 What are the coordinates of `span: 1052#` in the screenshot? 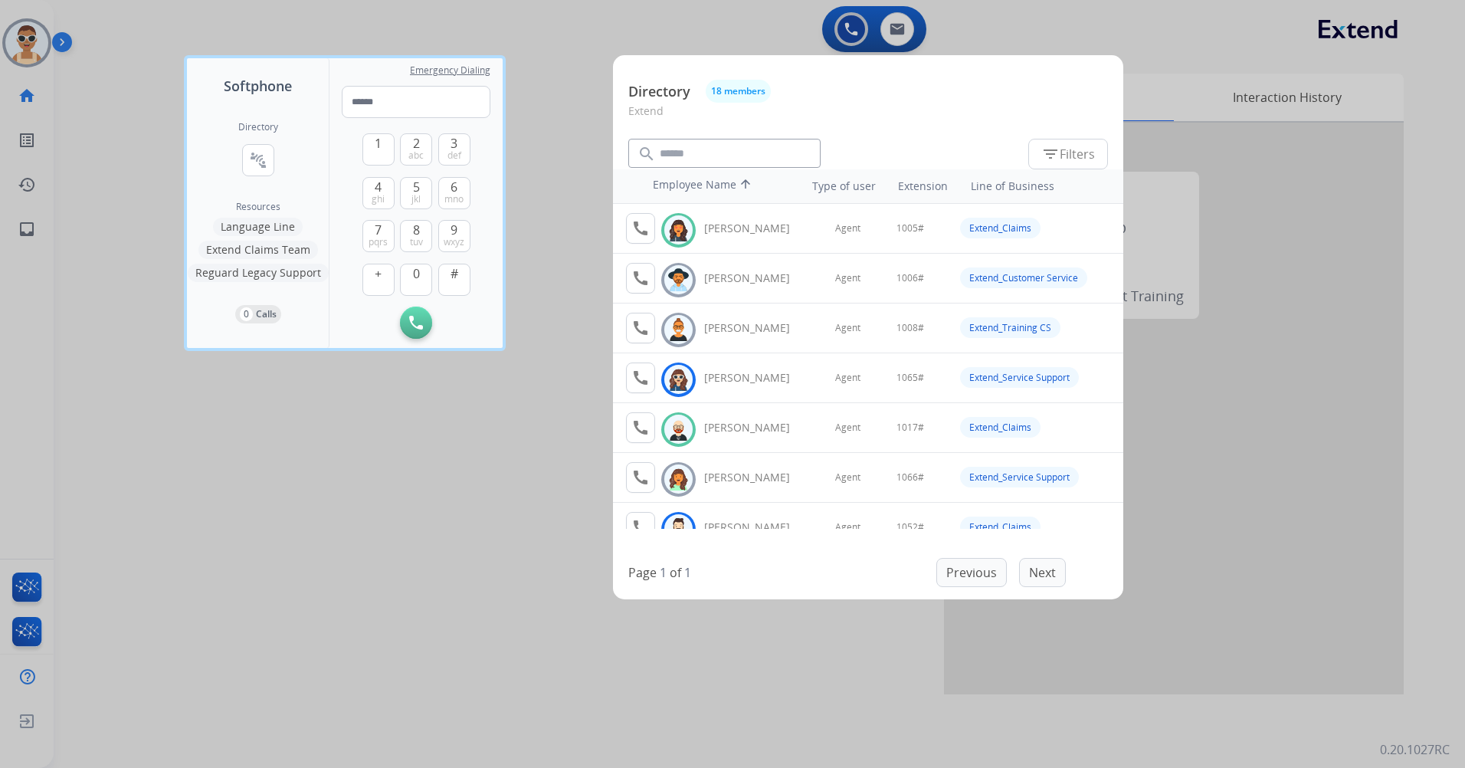 It's located at (910, 527).